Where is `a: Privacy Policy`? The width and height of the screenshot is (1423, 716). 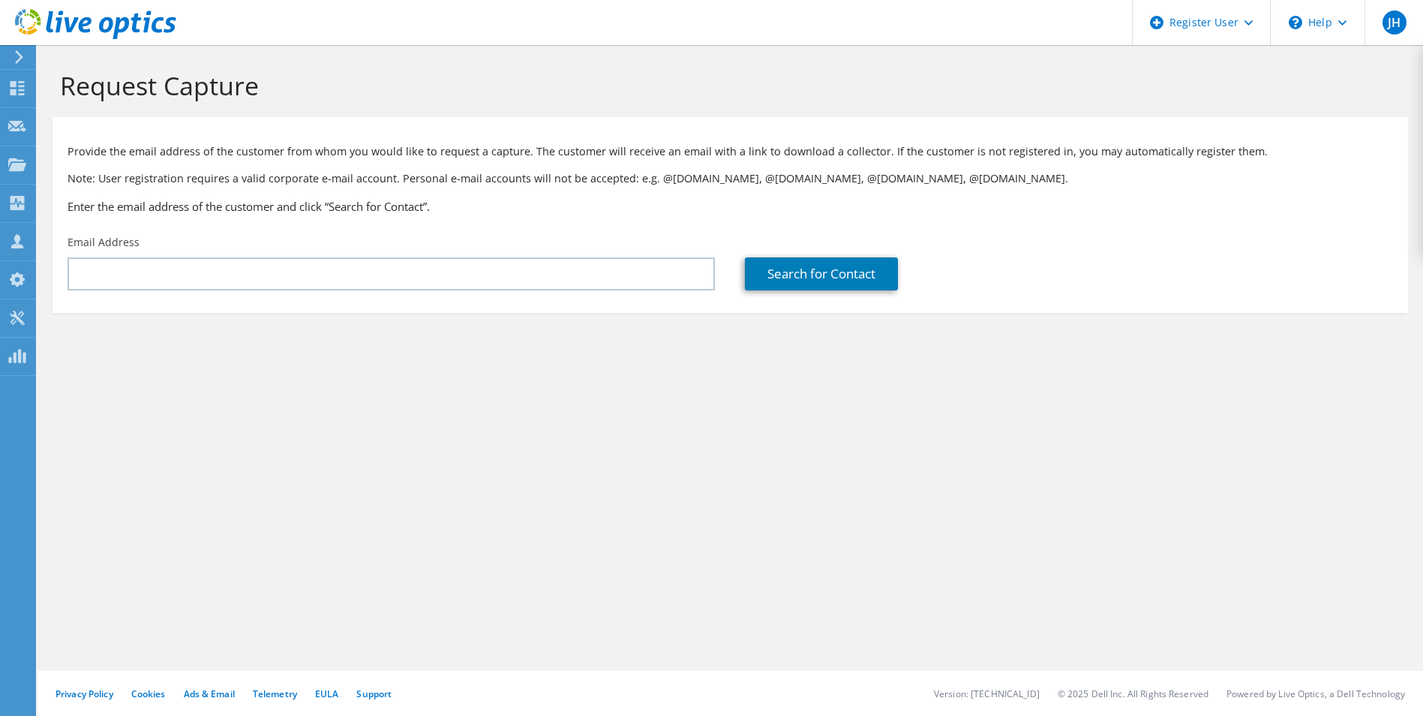
a: Privacy Policy is located at coordinates (84, 693).